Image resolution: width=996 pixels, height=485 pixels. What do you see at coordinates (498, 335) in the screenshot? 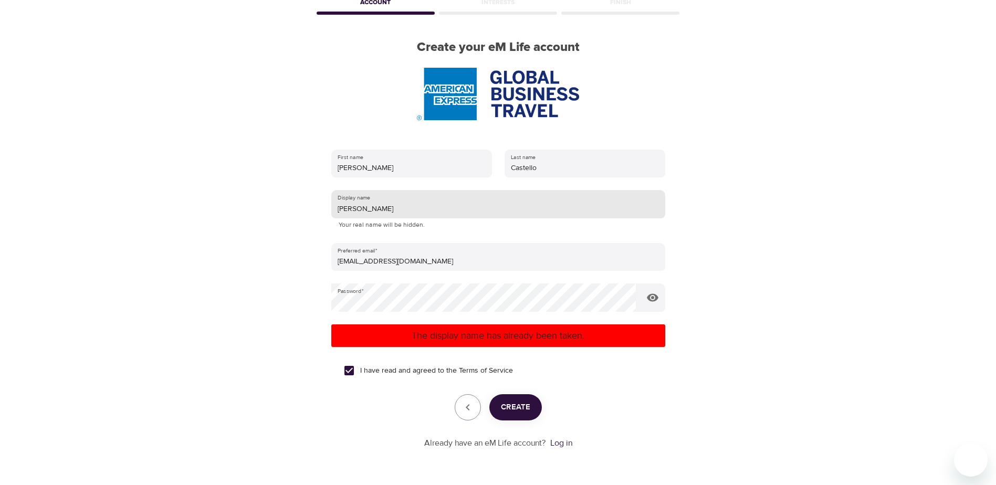
I see `p: The display name has already been taken.` at bounding box center [498, 335].